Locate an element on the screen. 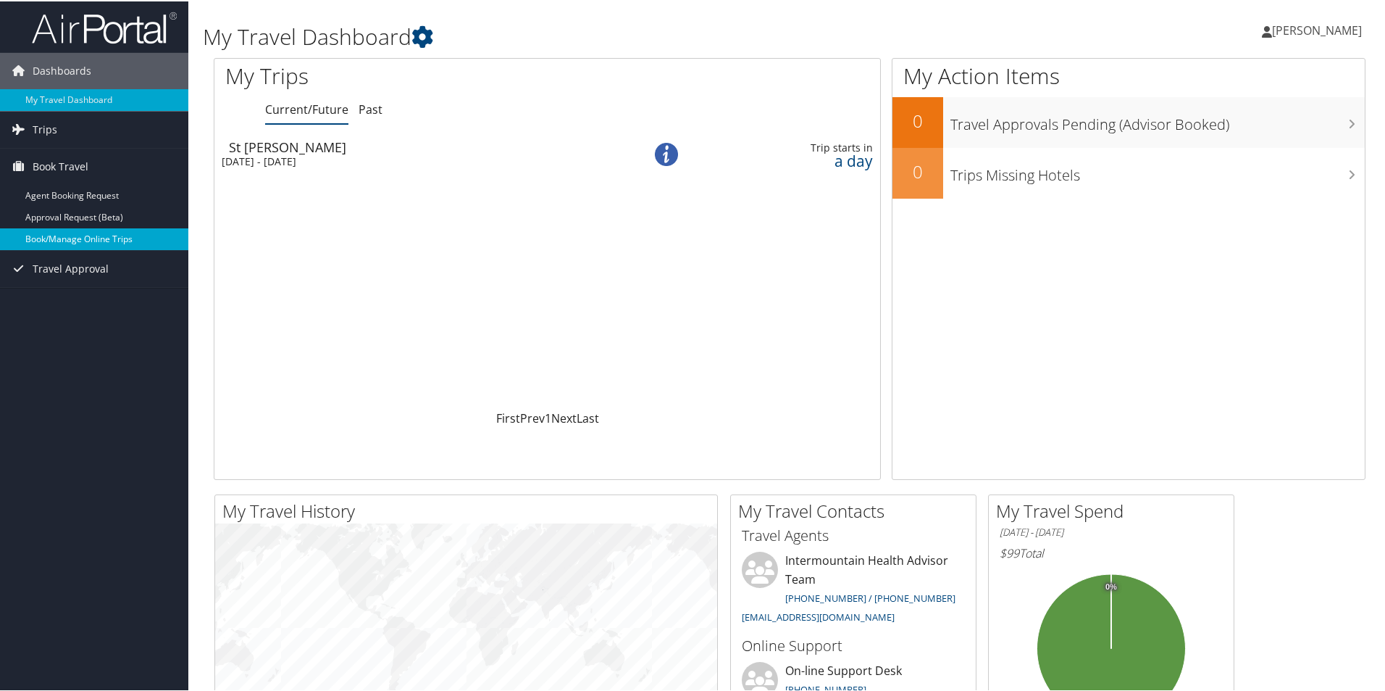  h2: My Travel Contacts is located at coordinates (857, 509).